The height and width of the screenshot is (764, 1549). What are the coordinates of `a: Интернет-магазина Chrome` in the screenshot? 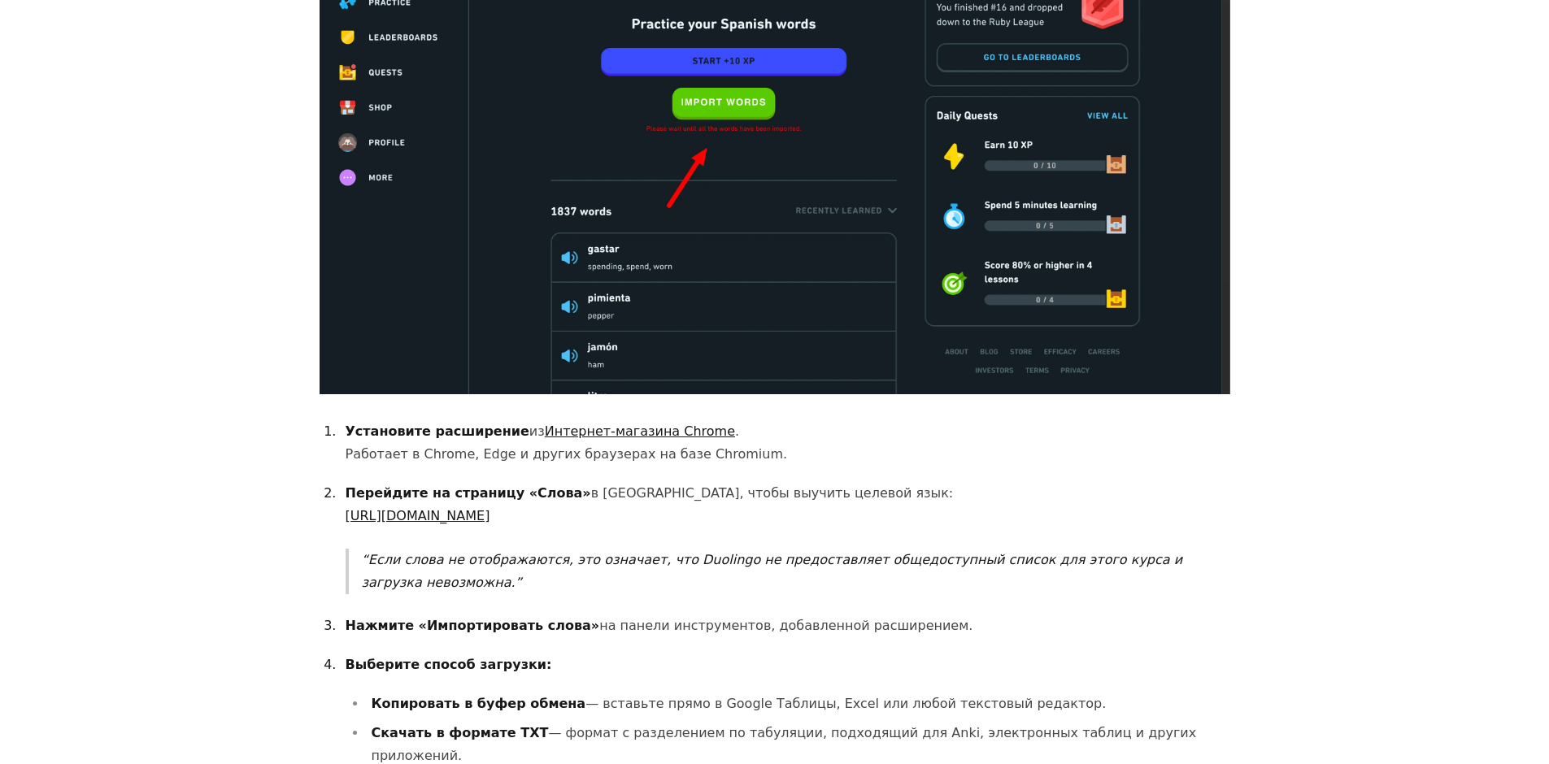 It's located at (640, 431).